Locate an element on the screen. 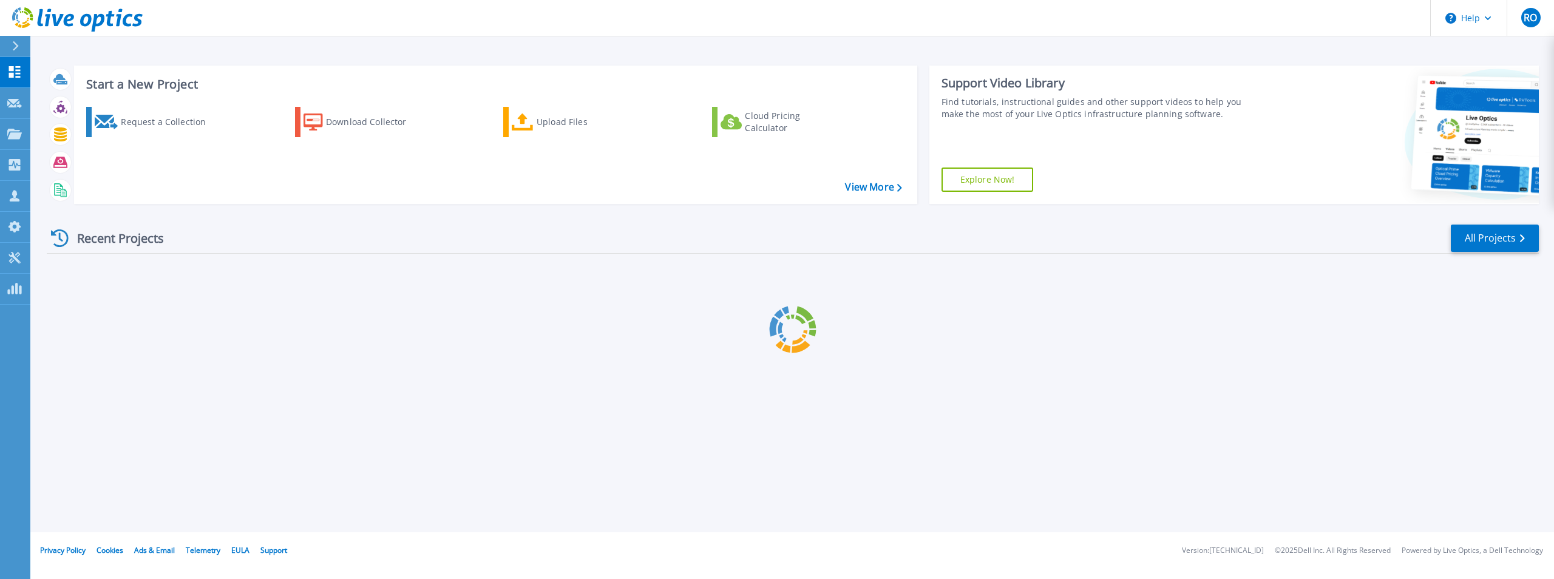 The image size is (1554, 579). div: Request a Collection is located at coordinates (169, 122).